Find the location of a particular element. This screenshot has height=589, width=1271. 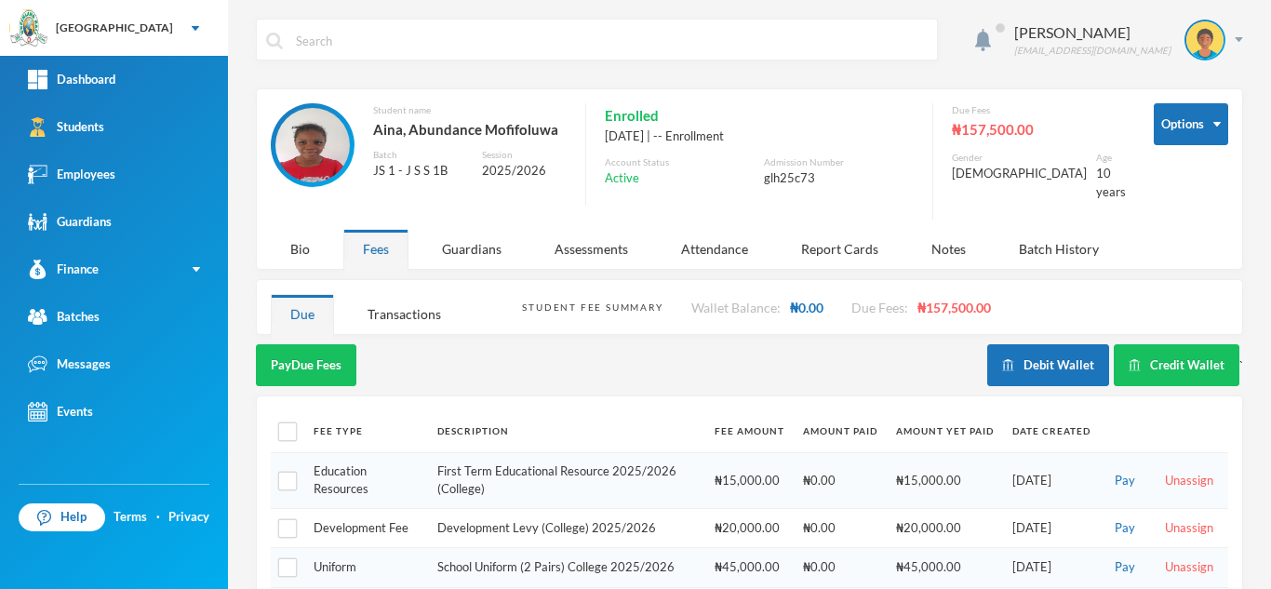

div: Age is located at coordinates (1111, 157).